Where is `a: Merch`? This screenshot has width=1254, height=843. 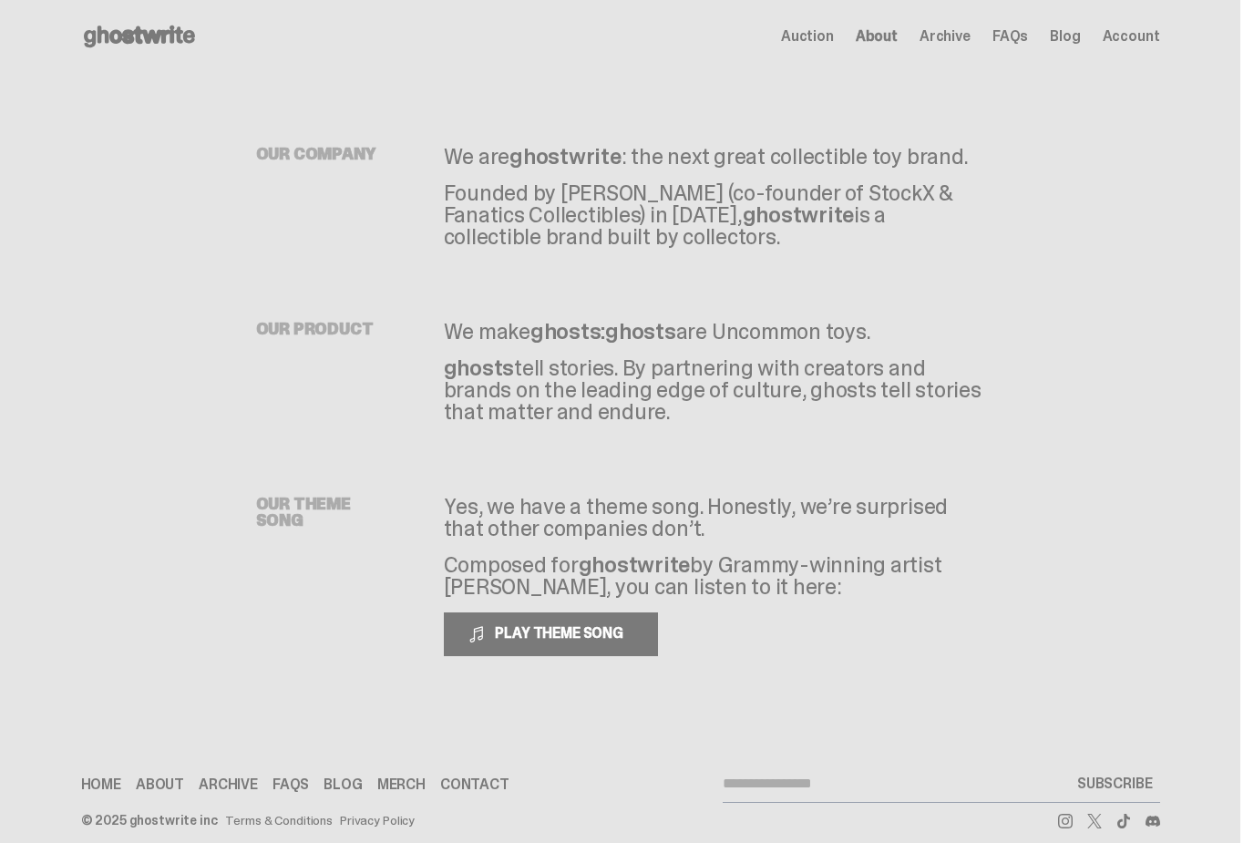
a: Merch is located at coordinates (401, 785).